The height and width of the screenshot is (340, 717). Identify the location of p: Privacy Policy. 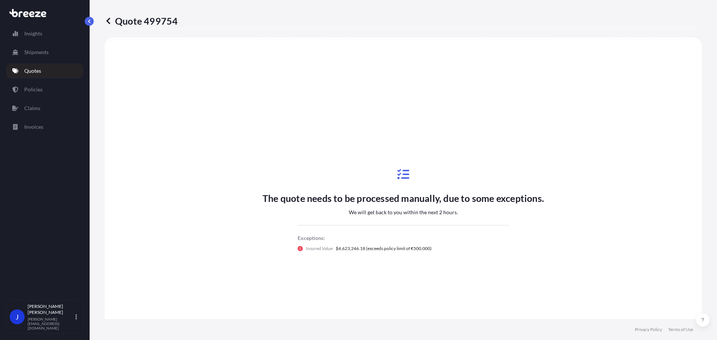
(649, 330).